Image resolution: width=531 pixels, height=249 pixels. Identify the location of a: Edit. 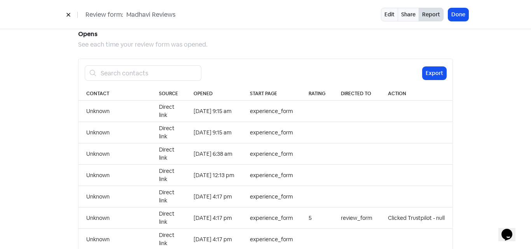
(390, 14).